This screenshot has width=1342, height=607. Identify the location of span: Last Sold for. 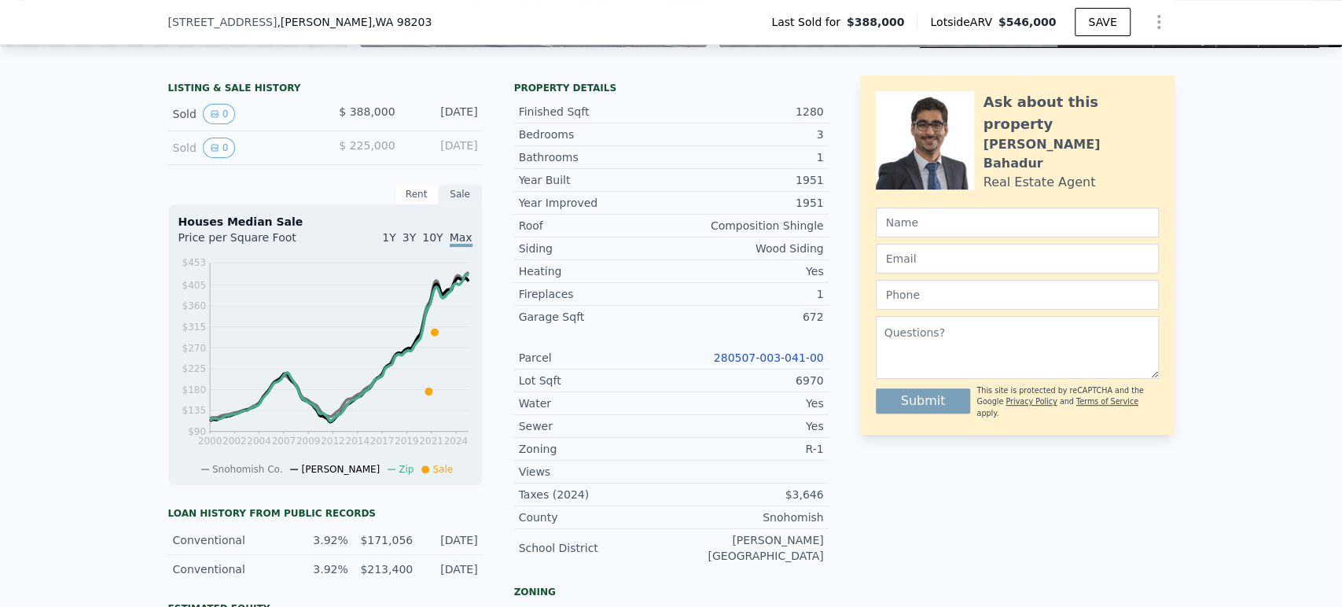
(809, 22).